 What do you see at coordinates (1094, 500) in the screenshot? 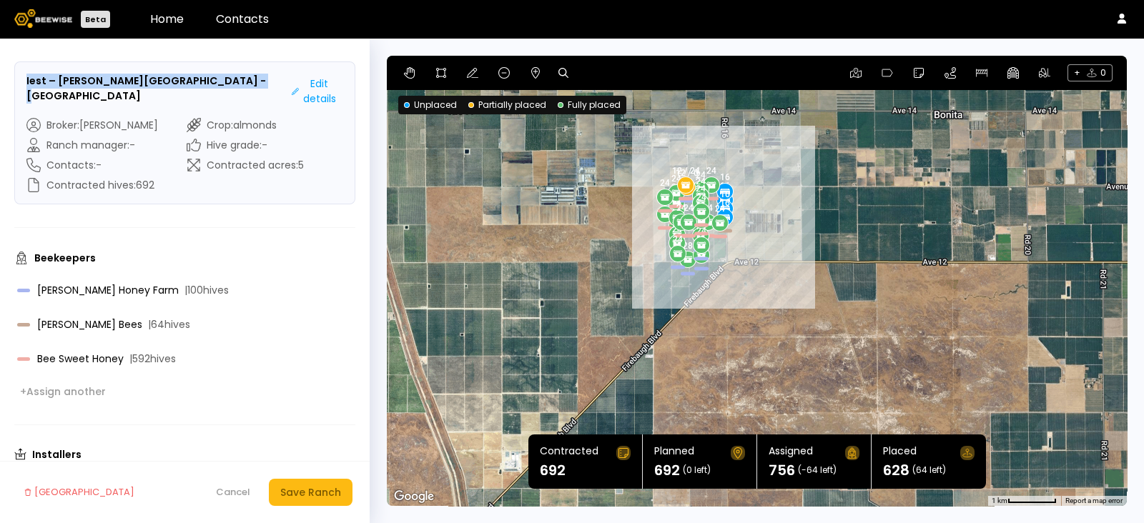
I see `a: Report a map error` at bounding box center [1094, 500].